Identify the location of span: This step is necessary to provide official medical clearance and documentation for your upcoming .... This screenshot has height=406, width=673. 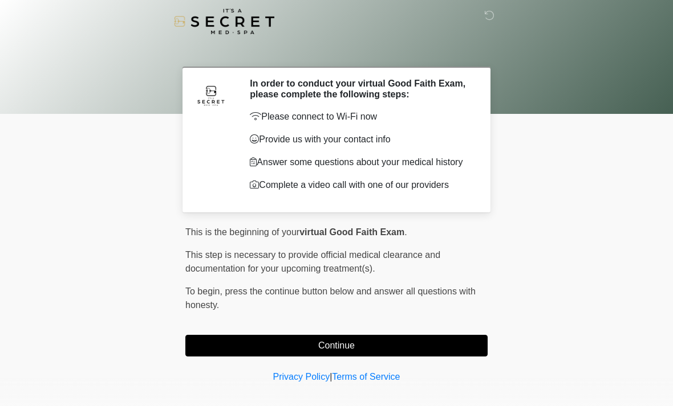
(312, 262).